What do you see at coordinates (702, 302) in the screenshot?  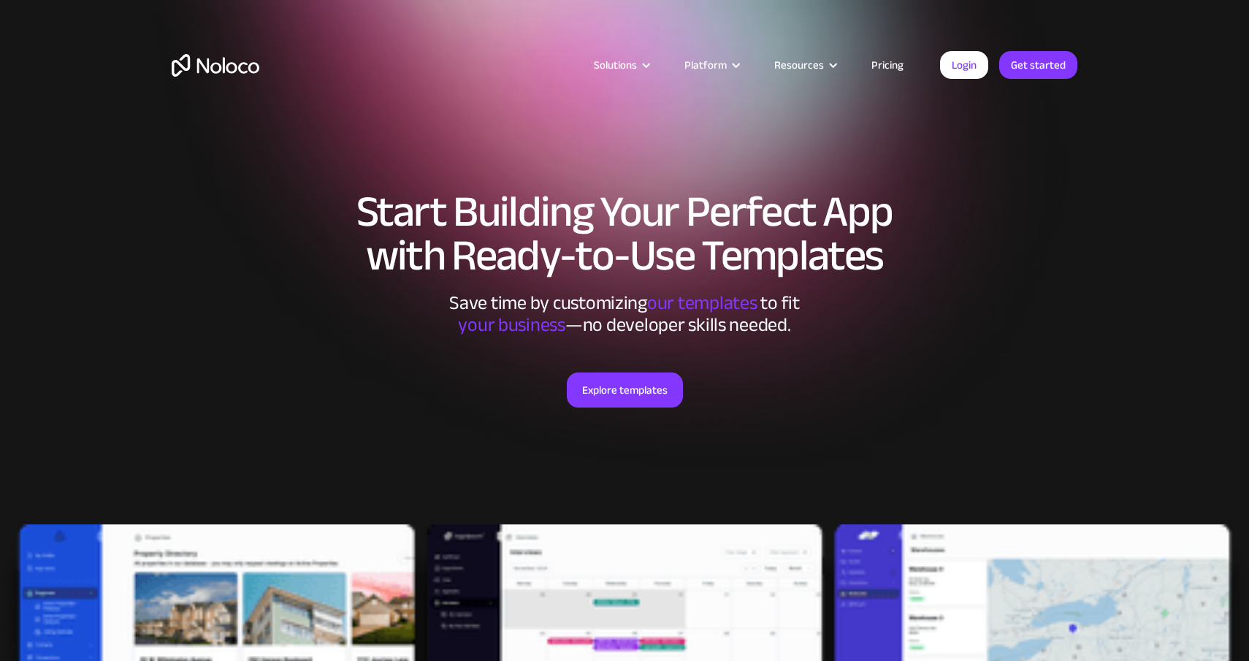 I see `span: our templates` at bounding box center [702, 302].